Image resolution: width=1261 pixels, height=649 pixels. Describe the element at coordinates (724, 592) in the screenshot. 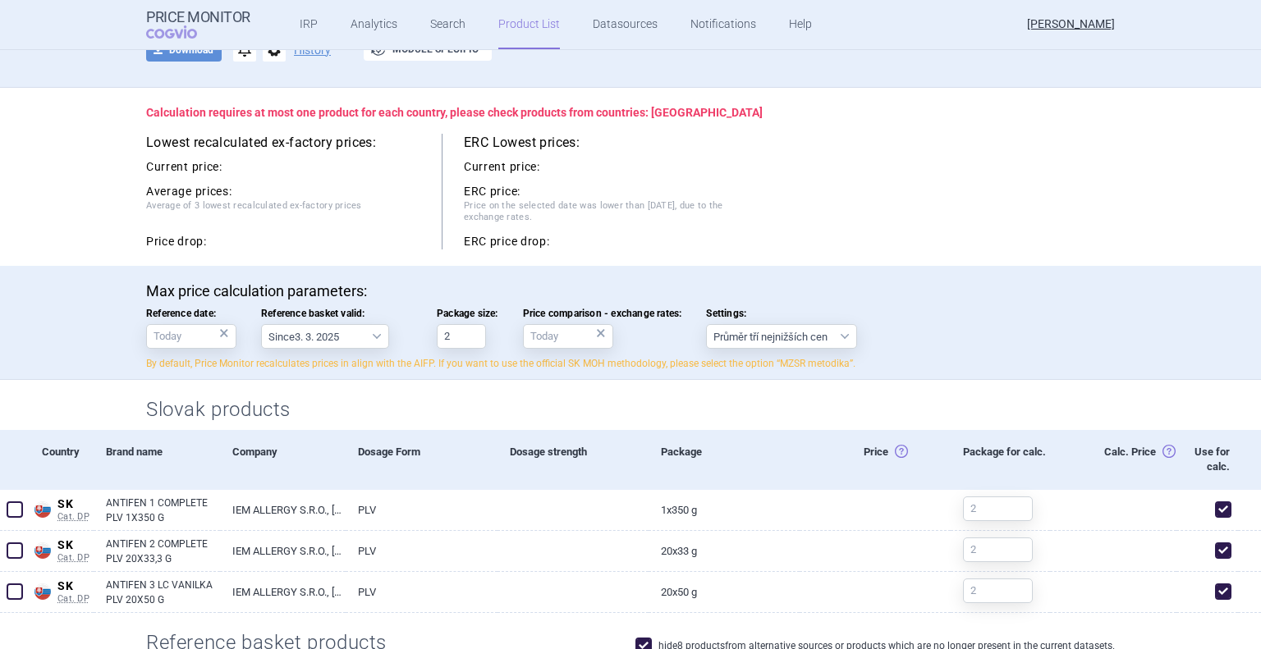

I see `a: 20x50 g` at that location.